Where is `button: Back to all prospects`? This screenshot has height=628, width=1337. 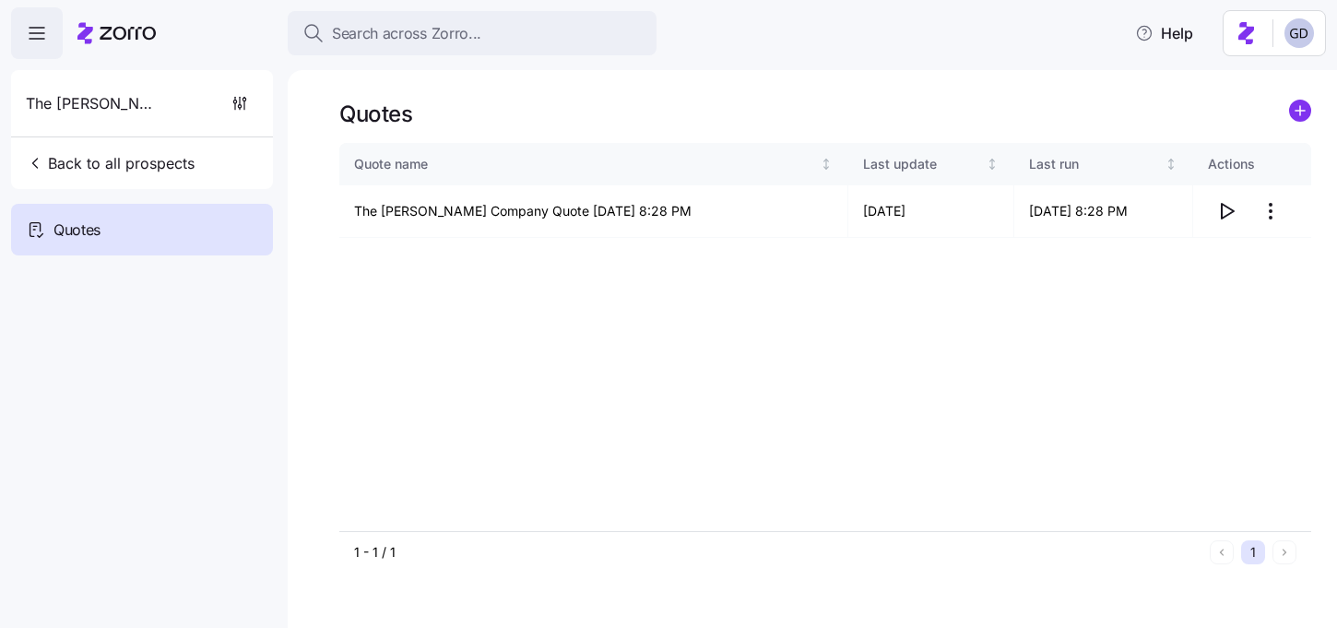 button: Back to all prospects is located at coordinates (110, 163).